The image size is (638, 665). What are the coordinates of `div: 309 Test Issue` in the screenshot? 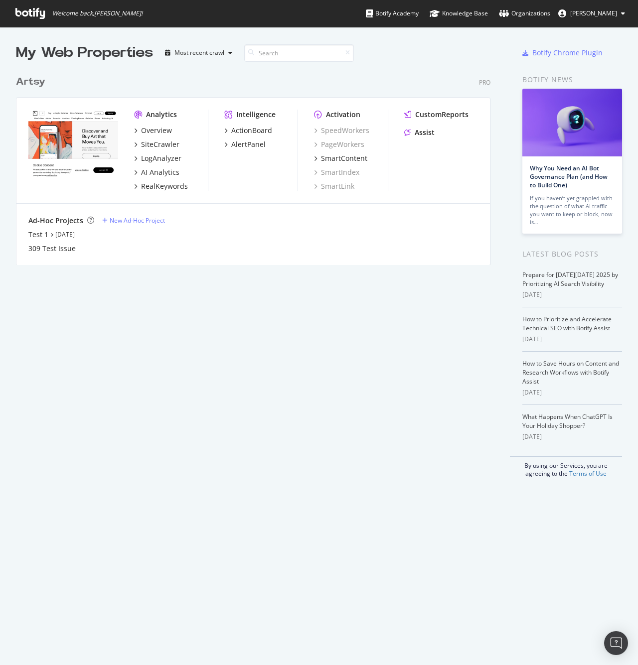 It's located at (52, 249).